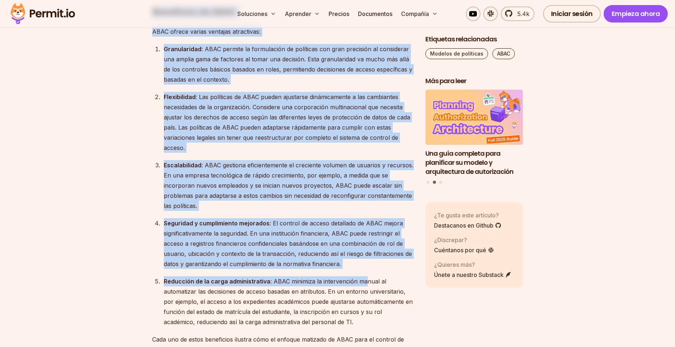 Image resolution: width=675 pixels, height=347 pixels. What do you see at coordinates (288, 64) in the screenshot?
I see `font: : ABAC permite la formulación de políticas con gran precisión al considerar una amplia gama de fa...` at bounding box center [288, 64].